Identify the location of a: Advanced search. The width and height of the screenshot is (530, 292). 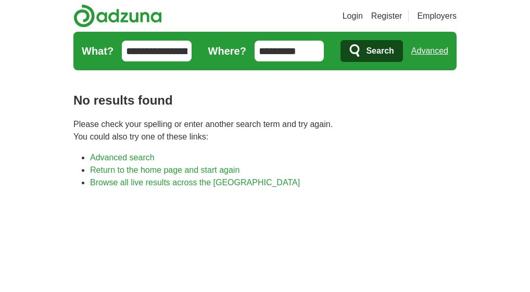
(122, 157).